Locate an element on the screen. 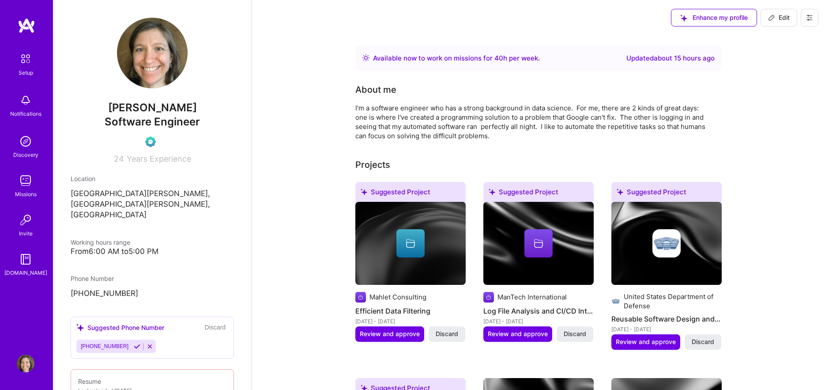 This screenshot has height=390, width=825. div: Discovery is located at coordinates (26, 154).